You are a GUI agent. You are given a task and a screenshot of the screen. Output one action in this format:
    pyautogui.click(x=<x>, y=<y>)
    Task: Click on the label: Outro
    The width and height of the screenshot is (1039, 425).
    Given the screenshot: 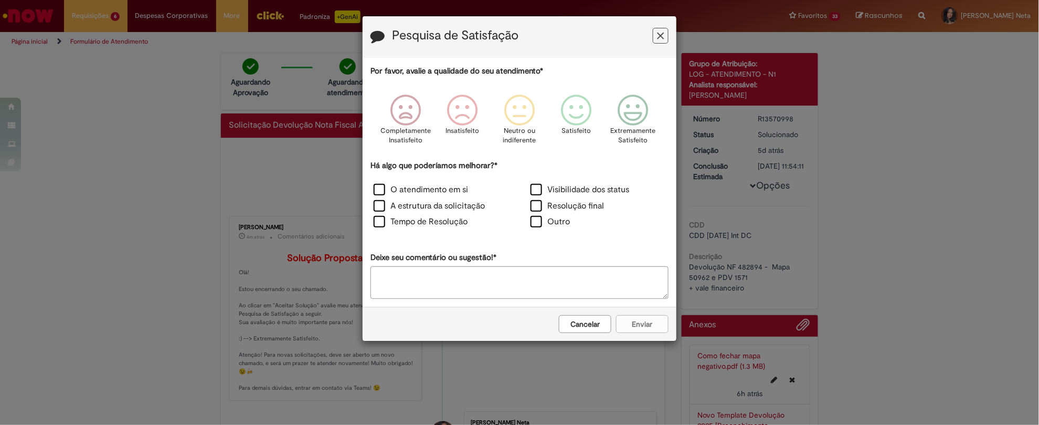 What is the action you would take?
    pyautogui.click(x=550, y=221)
    